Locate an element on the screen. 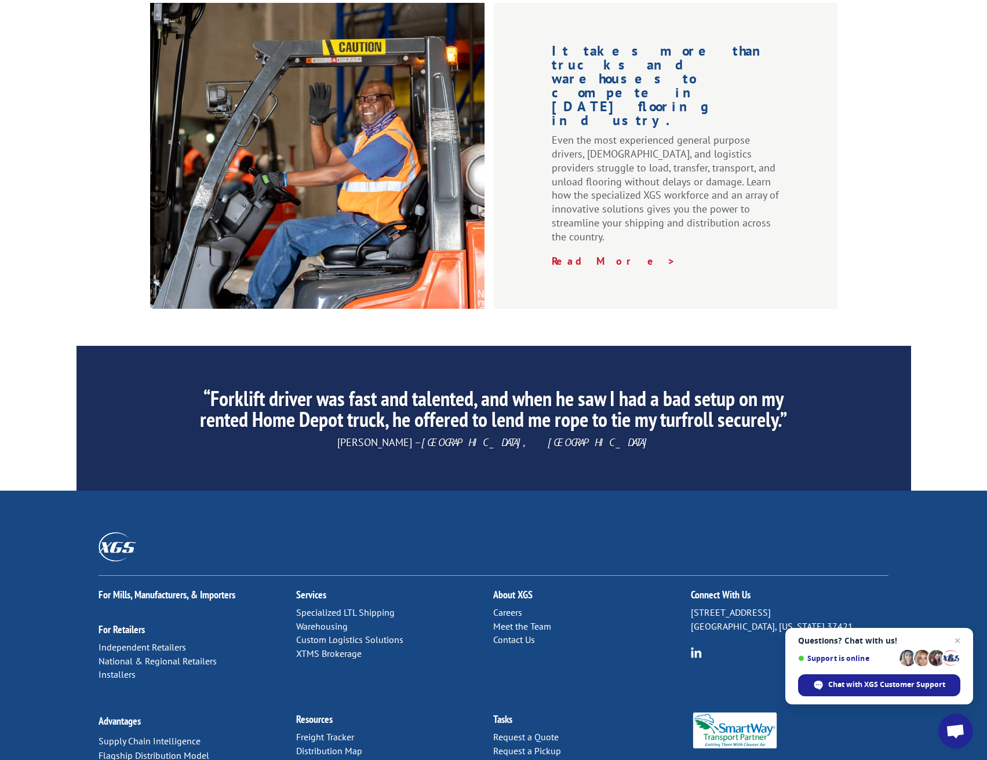  a: Services is located at coordinates (311, 594).